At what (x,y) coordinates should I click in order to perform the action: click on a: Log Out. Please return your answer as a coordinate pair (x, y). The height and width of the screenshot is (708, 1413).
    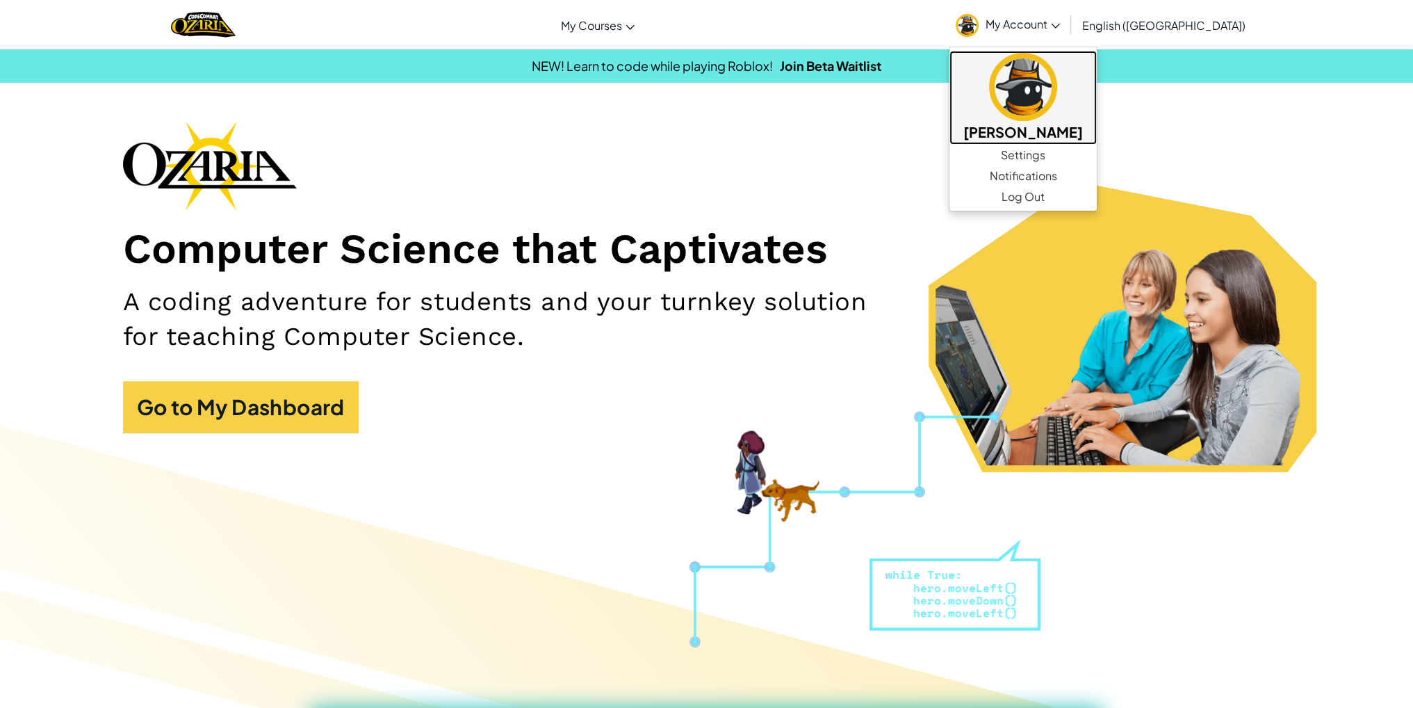
    Looking at the image, I should click on (1023, 197).